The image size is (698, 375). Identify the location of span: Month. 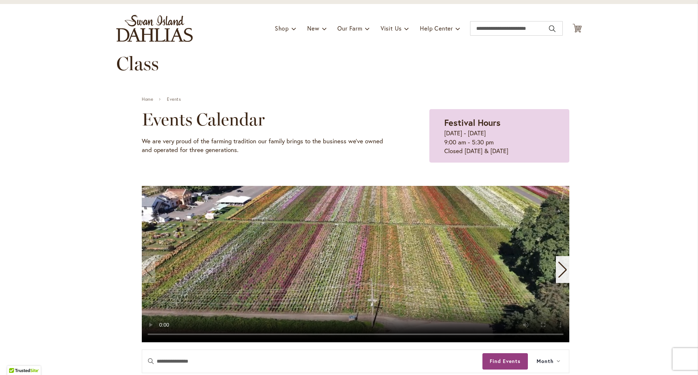
(545, 361).